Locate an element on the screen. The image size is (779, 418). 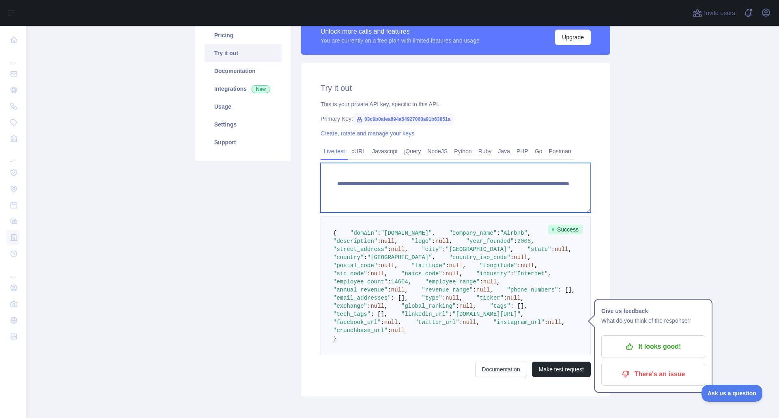
a: Support is located at coordinates (243, 142).